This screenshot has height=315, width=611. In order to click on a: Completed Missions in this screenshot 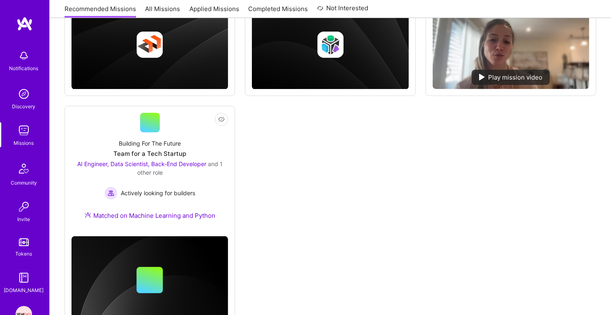, I will do `click(278, 11)`.